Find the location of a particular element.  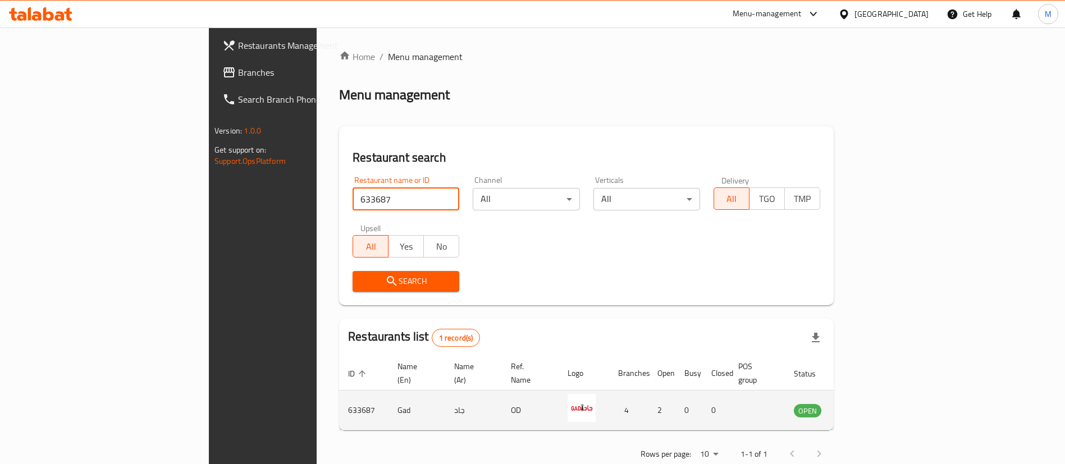

div: Menu-management is located at coordinates (767, 14).